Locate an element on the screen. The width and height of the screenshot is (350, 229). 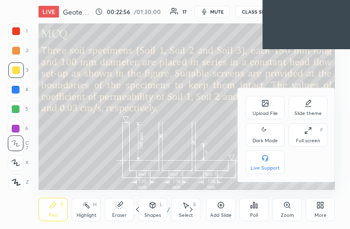
div: Slide theme is located at coordinates (308, 114).